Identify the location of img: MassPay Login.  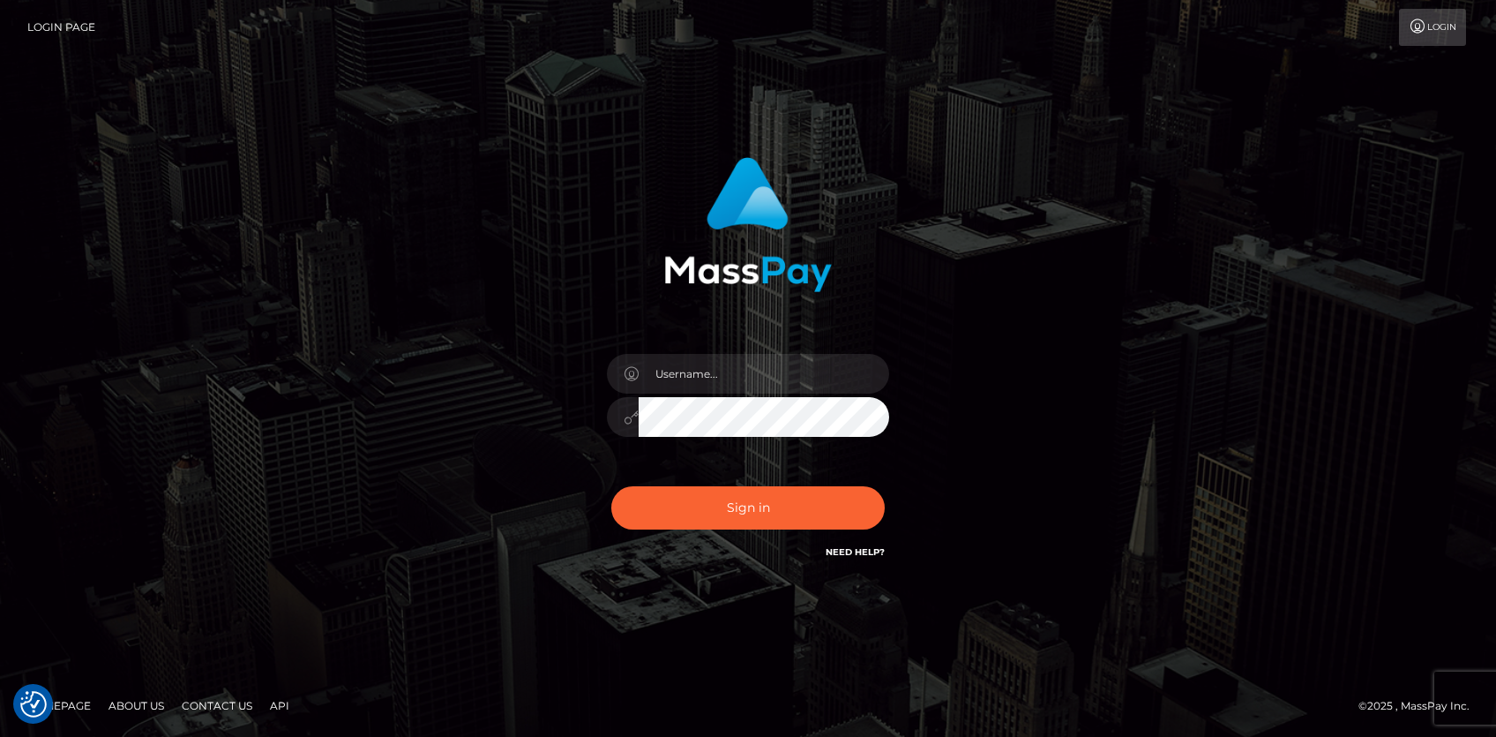
(748, 224).